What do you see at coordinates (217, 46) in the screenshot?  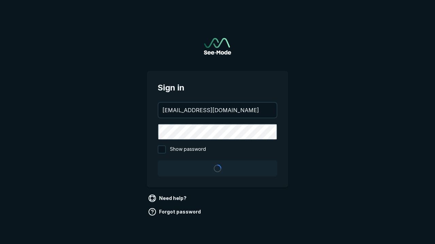 I see `a: Go to sign in` at bounding box center [217, 46].